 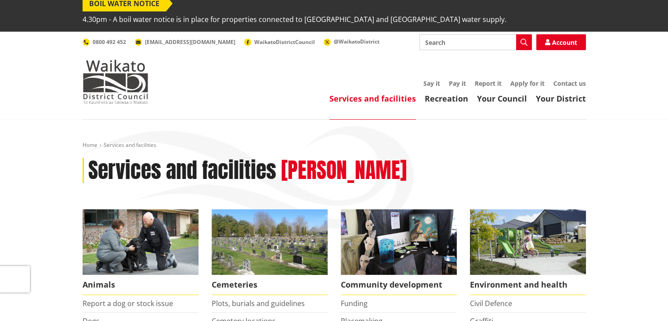 I want to click on a: Report a dog or stock issue, so click(x=128, y=303).